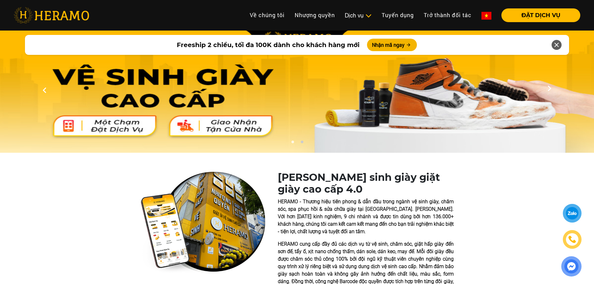 The image size is (594, 284). I want to click on span: Freeship 2 chiều, tối đa 100K dành cho khách hàng mới, so click(268, 45).